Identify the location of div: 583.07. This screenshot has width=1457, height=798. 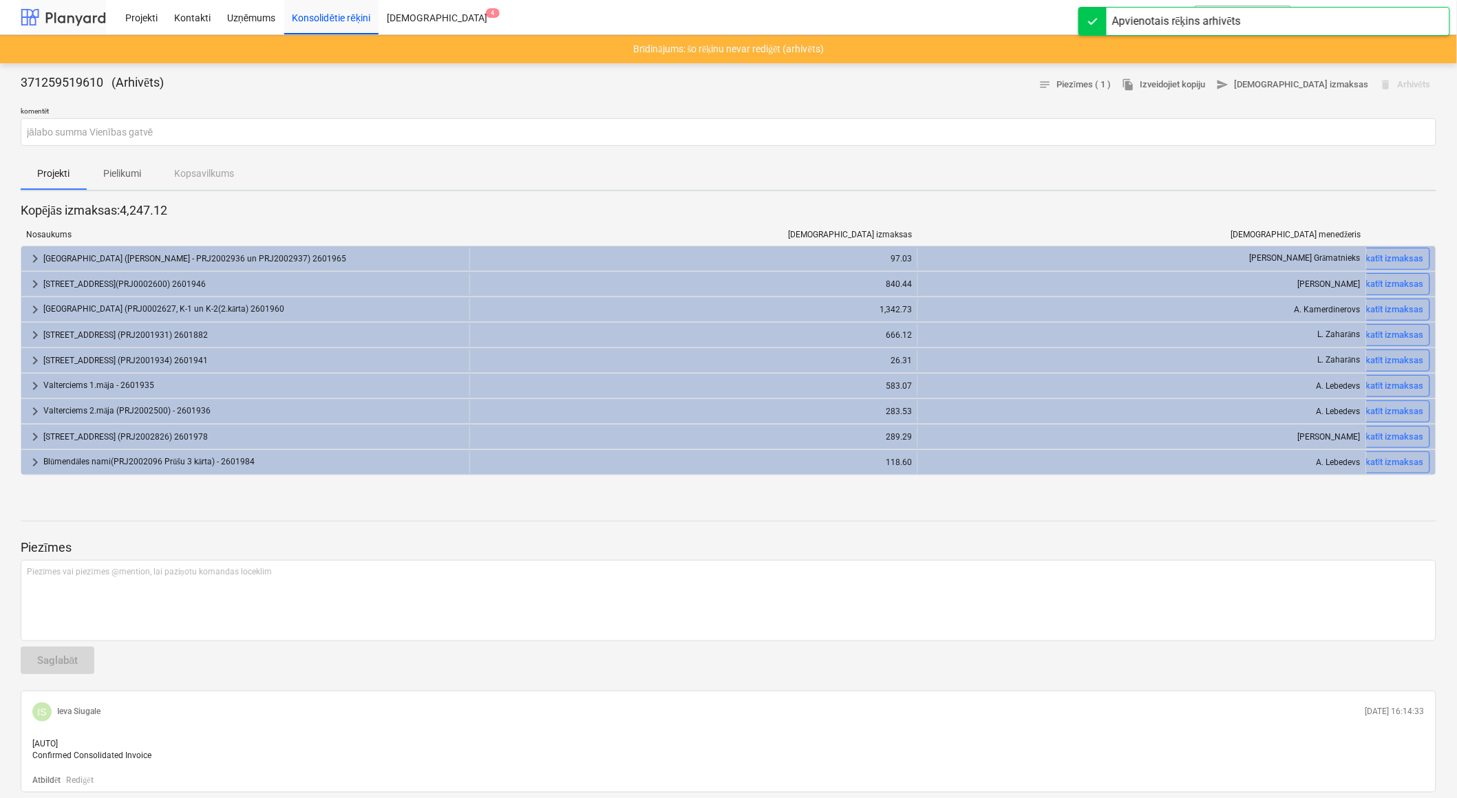
(694, 386).